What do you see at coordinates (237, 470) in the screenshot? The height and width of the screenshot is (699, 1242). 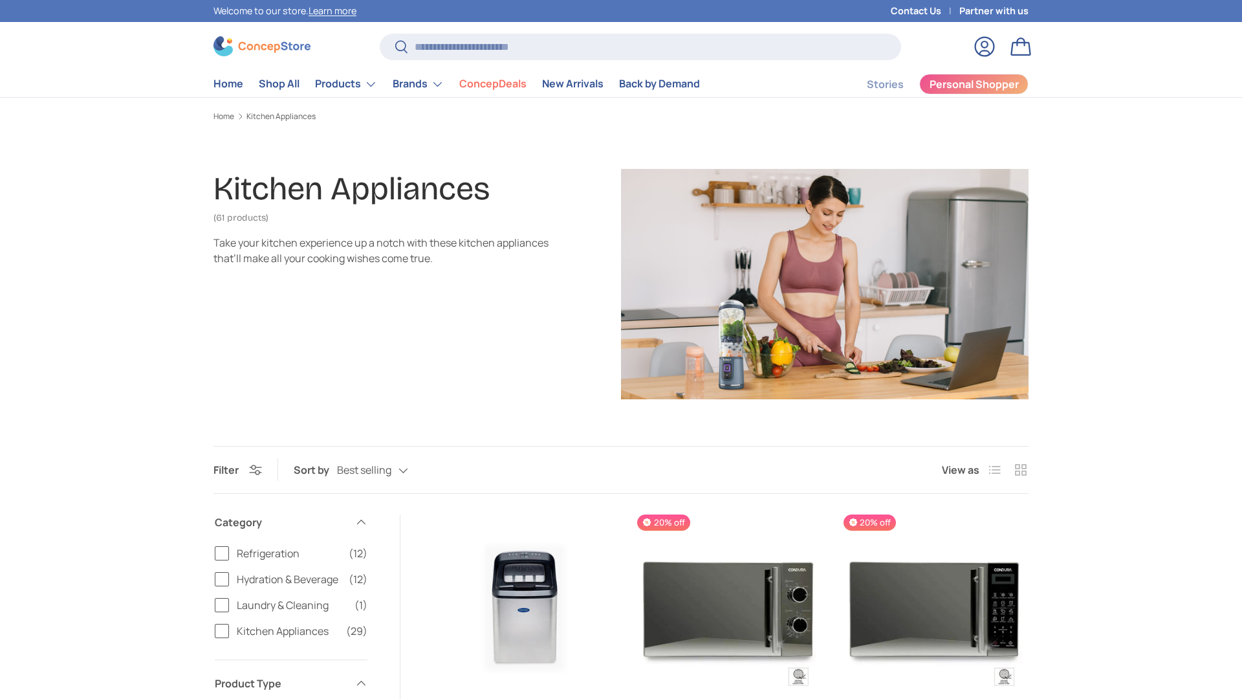 I see `button: Filter` at bounding box center [237, 470].